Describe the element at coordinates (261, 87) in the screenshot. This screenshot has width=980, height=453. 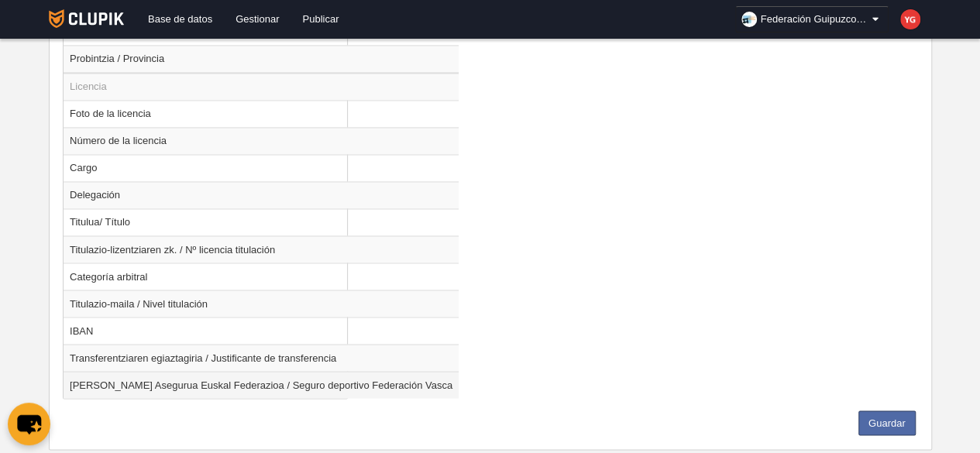
I see `td: Licencia` at that location.